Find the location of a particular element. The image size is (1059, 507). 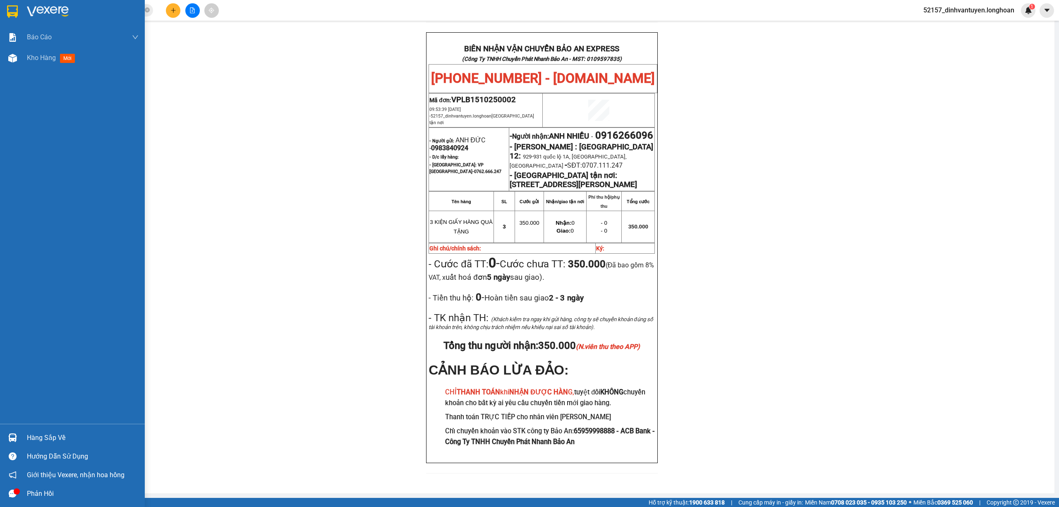

span: ngày is located at coordinates (575, 298).